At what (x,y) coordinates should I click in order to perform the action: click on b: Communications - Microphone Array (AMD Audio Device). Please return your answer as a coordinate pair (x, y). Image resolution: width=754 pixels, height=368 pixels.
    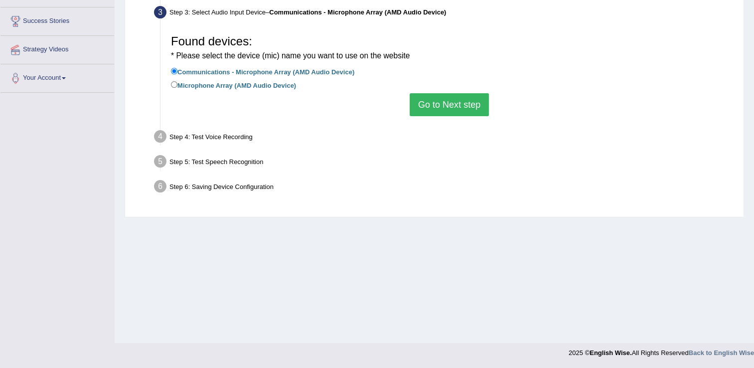
    Looking at the image, I should click on (357, 12).